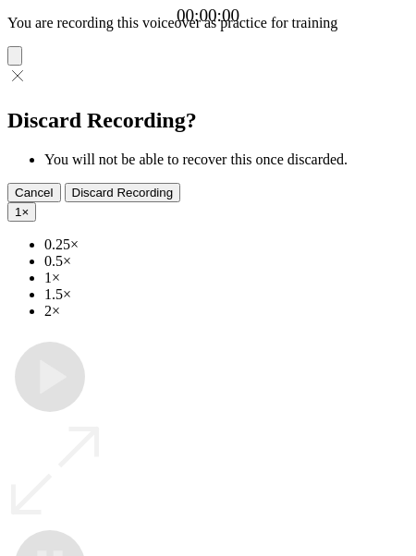  What do you see at coordinates (208, 120) in the screenshot?
I see `h2: Discard Recording?` at bounding box center [208, 120].